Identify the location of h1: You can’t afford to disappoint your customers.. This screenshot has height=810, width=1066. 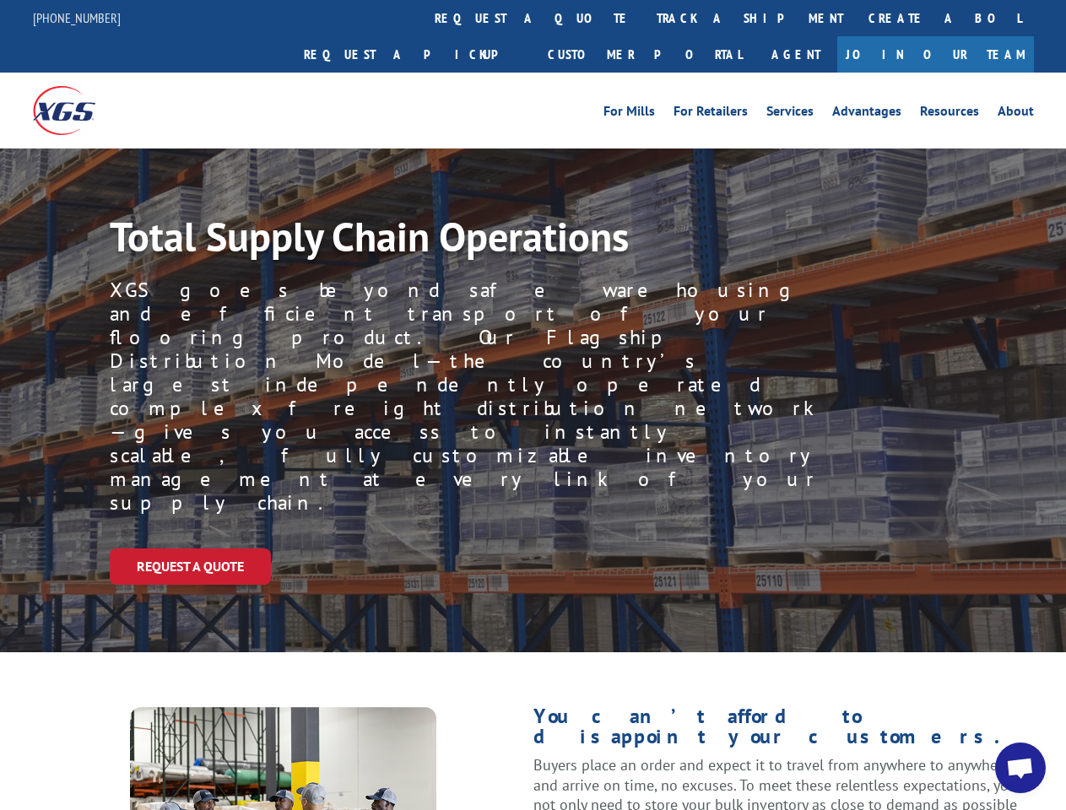
(783, 731).